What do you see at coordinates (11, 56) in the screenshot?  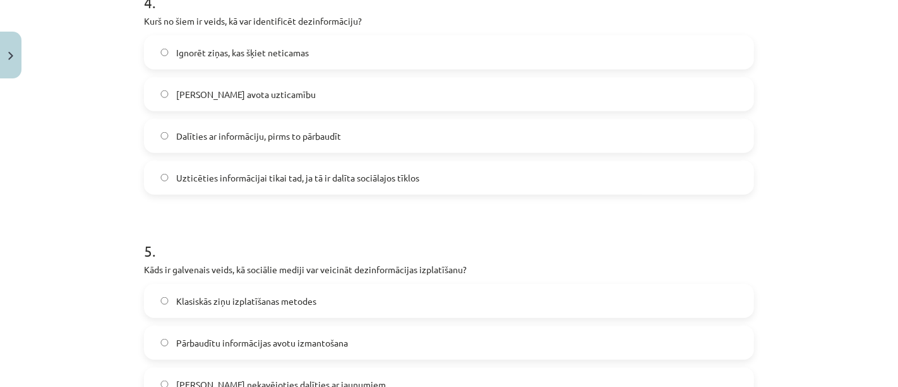 I see `img: icon-close-lesson-0947bae3869378f0d4975bcd49f059093ad1ed9edebbc8119c70593378902aed.svg` at bounding box center [11, 56].